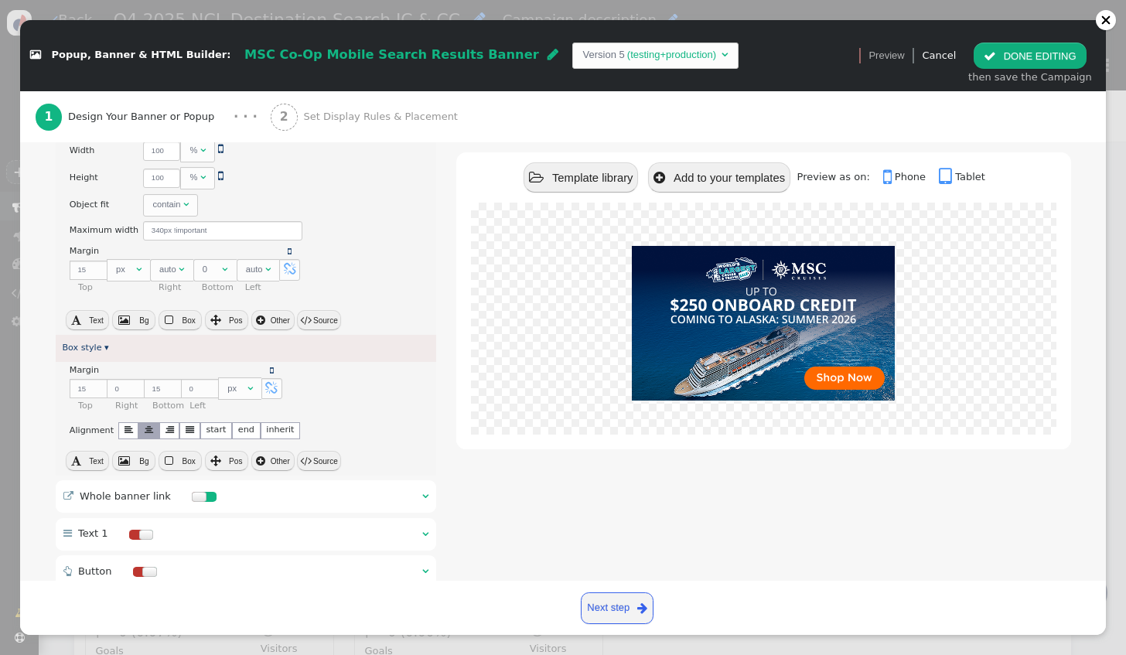 The height and width of the screenshot is (655, 1126). I want to click on li: inherit, so click(281, 431).